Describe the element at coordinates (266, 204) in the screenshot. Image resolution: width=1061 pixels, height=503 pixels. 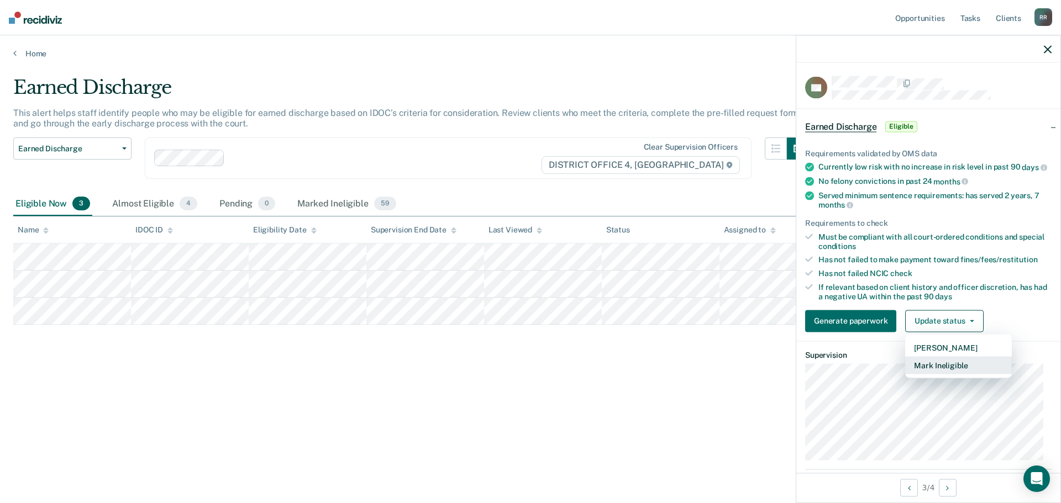
I see `span: 0` at that location.